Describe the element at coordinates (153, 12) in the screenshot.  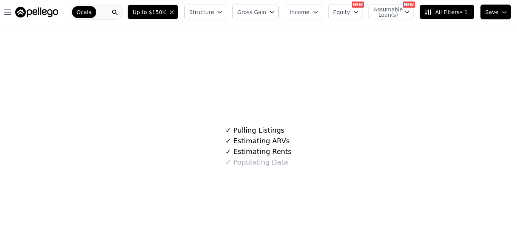
I see `button: Up to $150K` at that location.